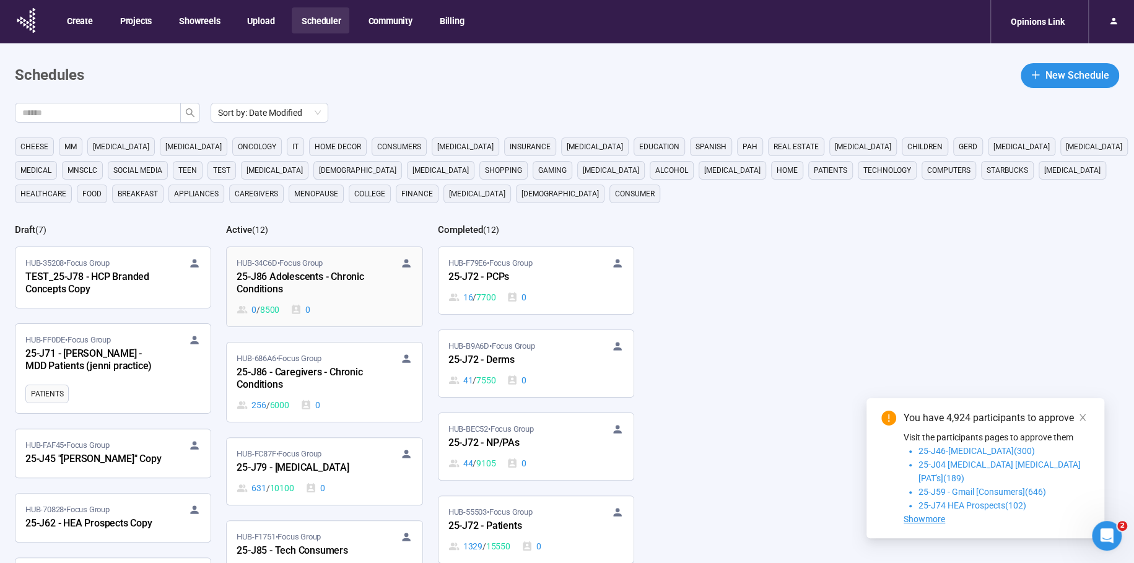 Image resolution: width=1134 pixels, height=563 pixels. What do you see at coordinates (486, 380) in the screenshot?
I see `span: 7550` at bounding box center [486, 380].